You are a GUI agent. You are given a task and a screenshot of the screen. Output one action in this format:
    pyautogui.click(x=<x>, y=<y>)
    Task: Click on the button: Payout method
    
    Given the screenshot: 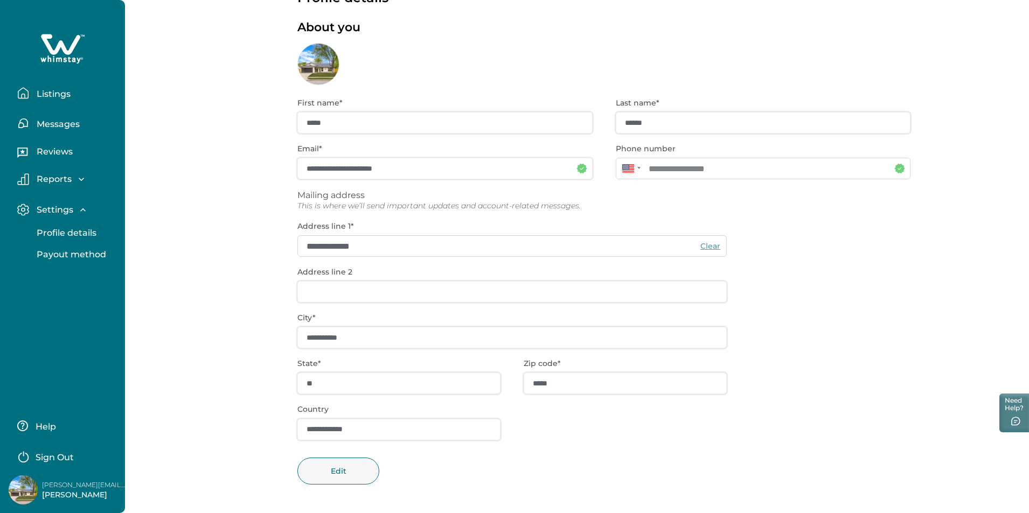 What is the action you would take?
    pyautogui.click(x=74, y=255)
    